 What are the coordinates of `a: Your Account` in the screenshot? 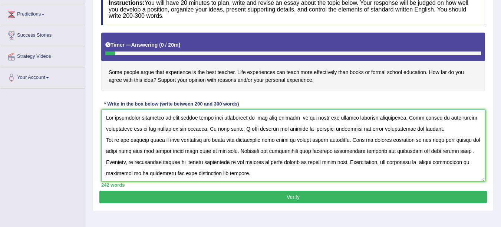 It's located at (43, 77).